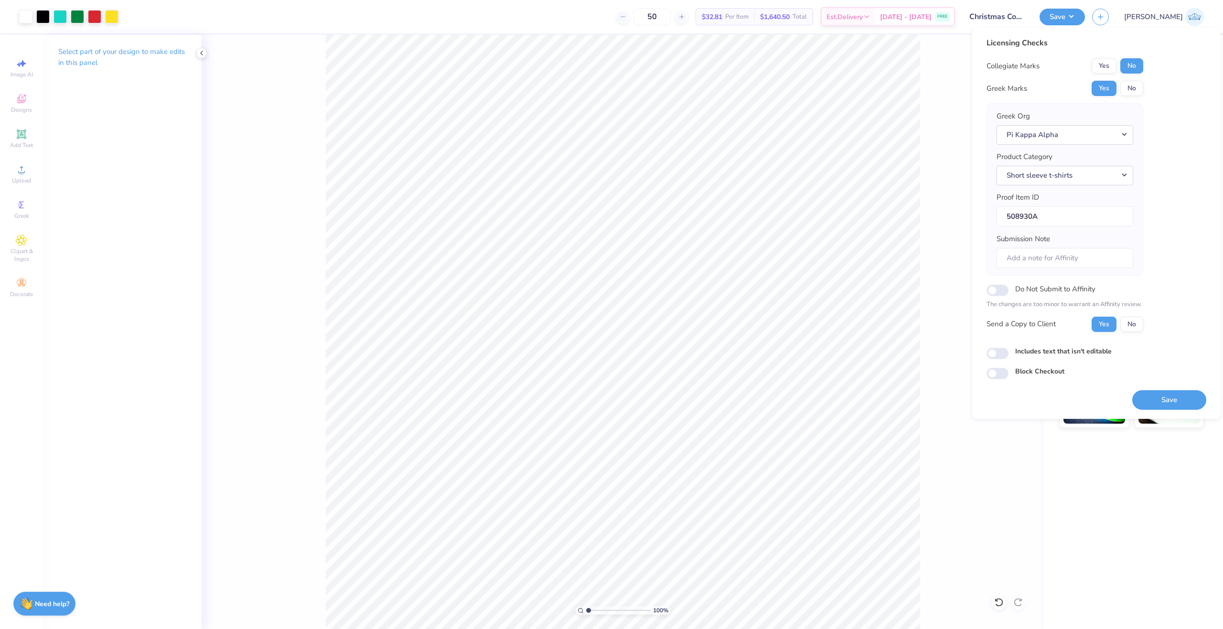 The height and width of the screenshot is (629, 1223). Describe the element at coordinates (1023, 239) in the screenshot. I see `label: Submission Note` at that location.